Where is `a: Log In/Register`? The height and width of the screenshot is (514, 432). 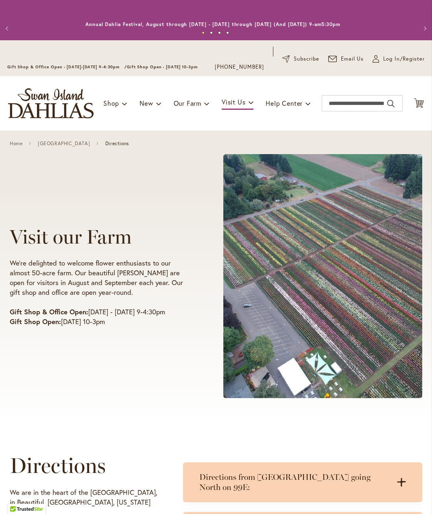
a: Log In/Register is located at coordinates (399, 59).